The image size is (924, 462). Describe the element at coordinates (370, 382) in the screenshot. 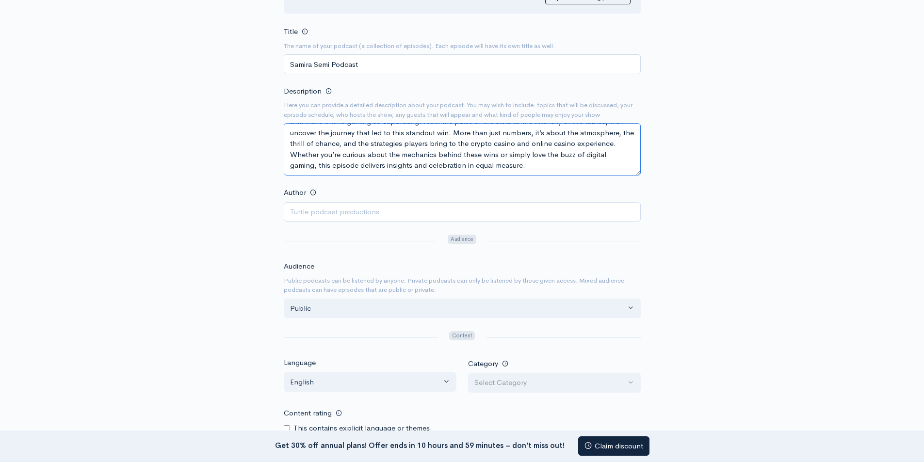

I see `button: English` at that location.